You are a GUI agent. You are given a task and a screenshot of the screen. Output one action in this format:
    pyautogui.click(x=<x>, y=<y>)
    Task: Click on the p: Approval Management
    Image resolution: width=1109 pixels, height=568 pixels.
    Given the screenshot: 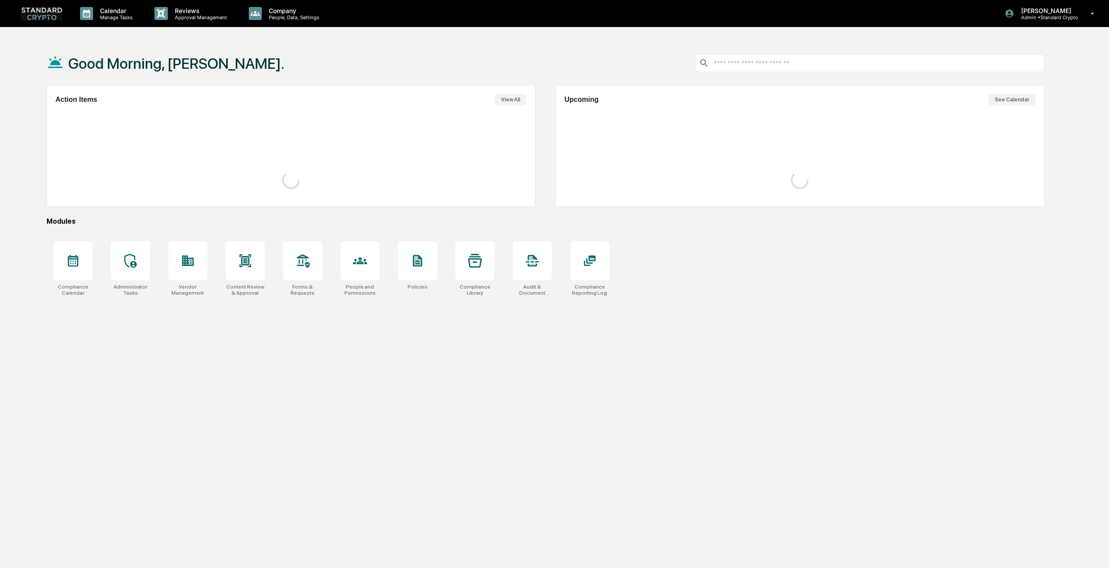 What is the action you would take?
    pyautogui.click(x=200, y=17)
    